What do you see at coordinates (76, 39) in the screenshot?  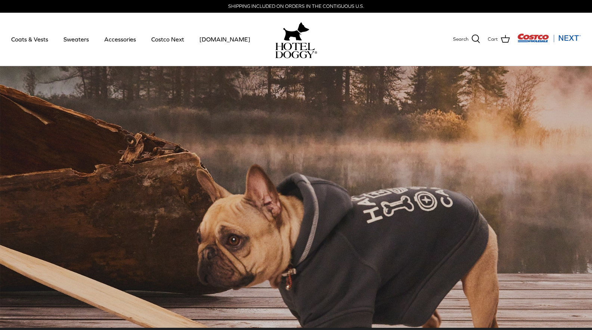 I see `a: Sweaters` at bounding box center [76, 39].